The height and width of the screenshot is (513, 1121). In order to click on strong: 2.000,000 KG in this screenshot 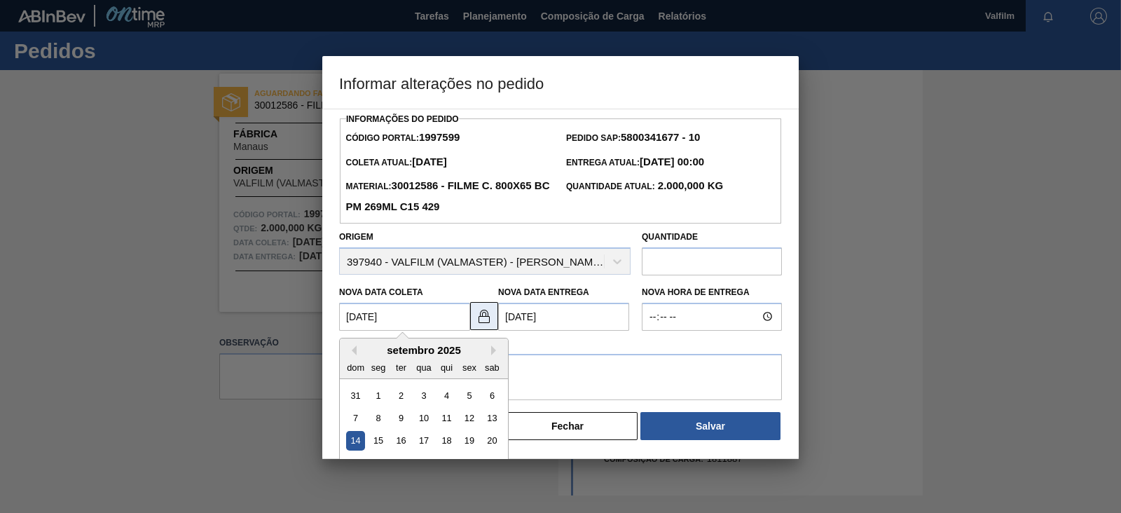, I will do `click(689, 185)`.